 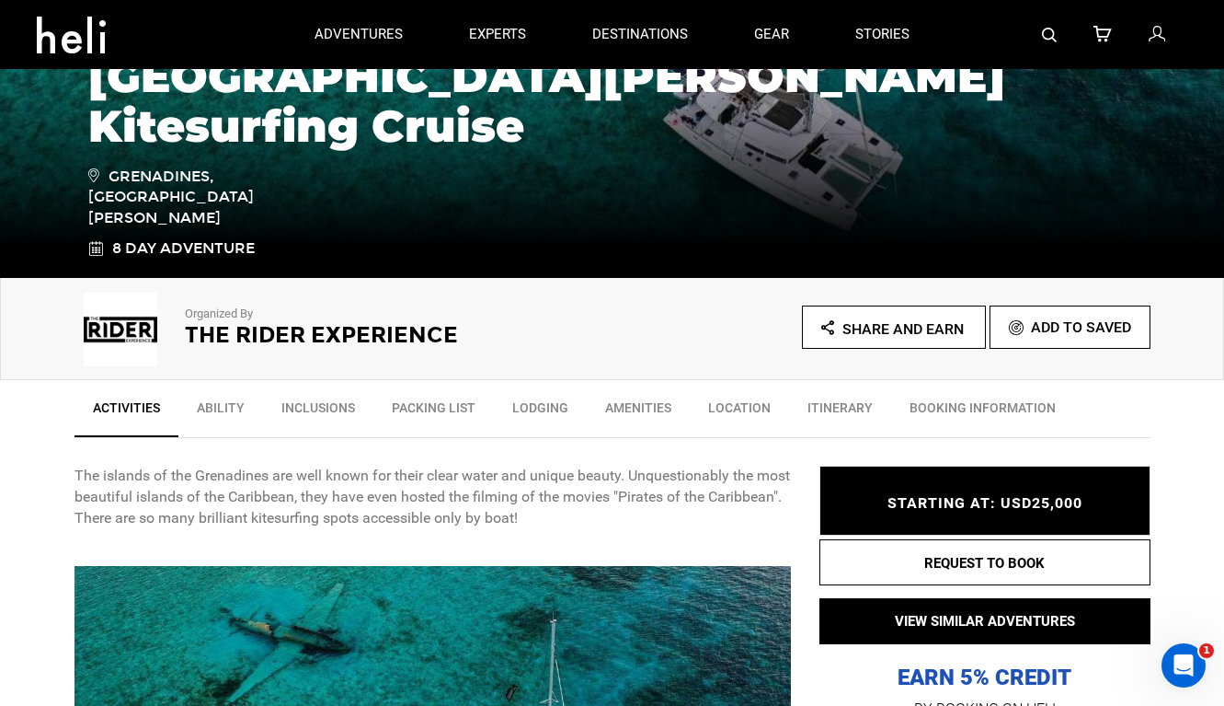 I want to click on p: Organized By, so click(x=373, y=314).